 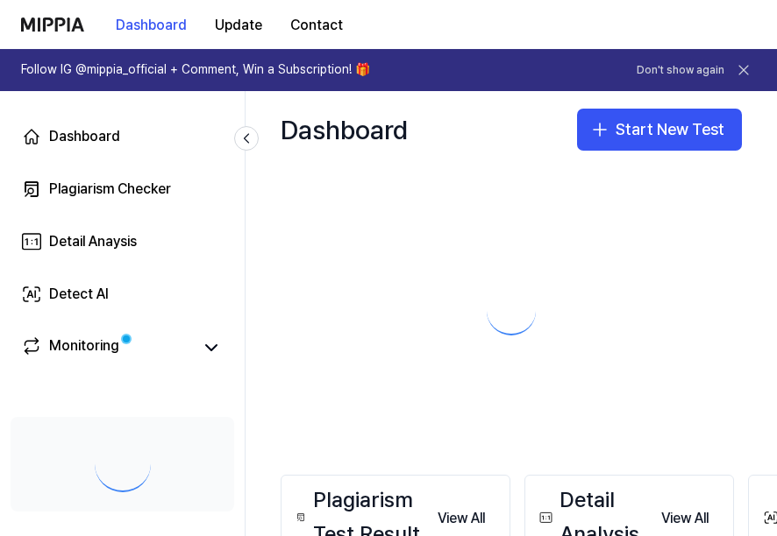 I want to click on img: logo, so click(x=53, y=25).